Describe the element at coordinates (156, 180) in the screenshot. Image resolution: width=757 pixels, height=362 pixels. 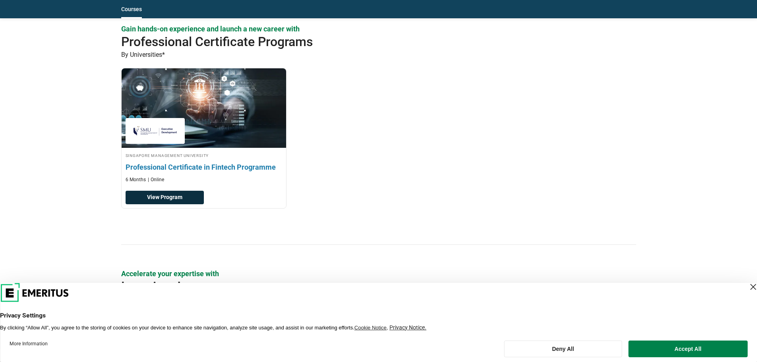
I see `p: Online` at that location.